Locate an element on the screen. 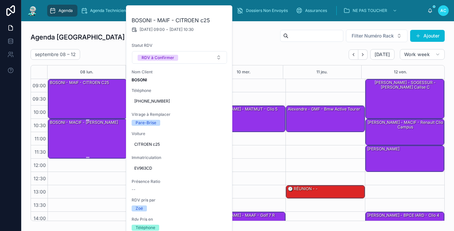  button: Next is located at coordinates (363, 54).